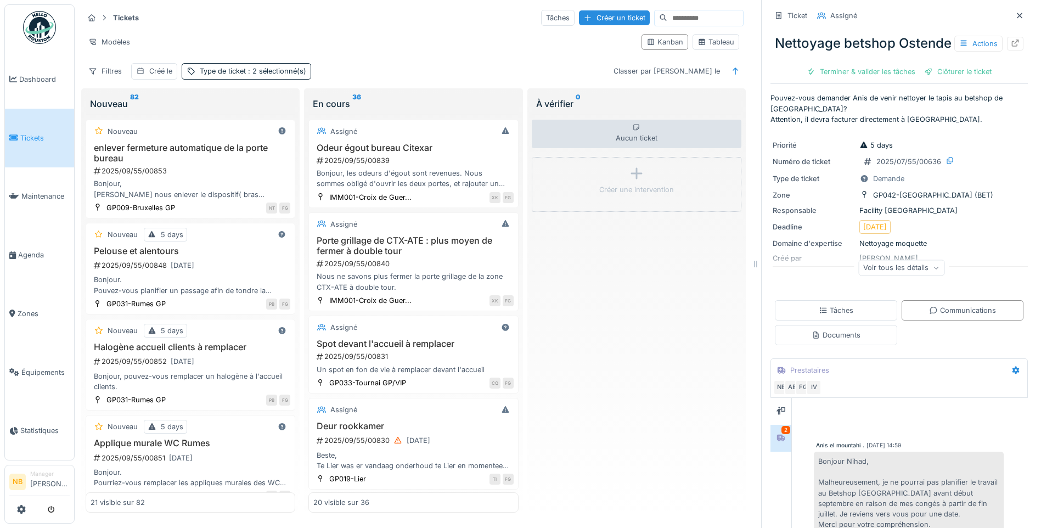 This screenshot has width=1041, height=528. I want to click on div: Beste, Te Lier was er vandaag onderhoud te Lier en momenteel sluit de rookdeur niet meer van zelf., so click(413, 461).